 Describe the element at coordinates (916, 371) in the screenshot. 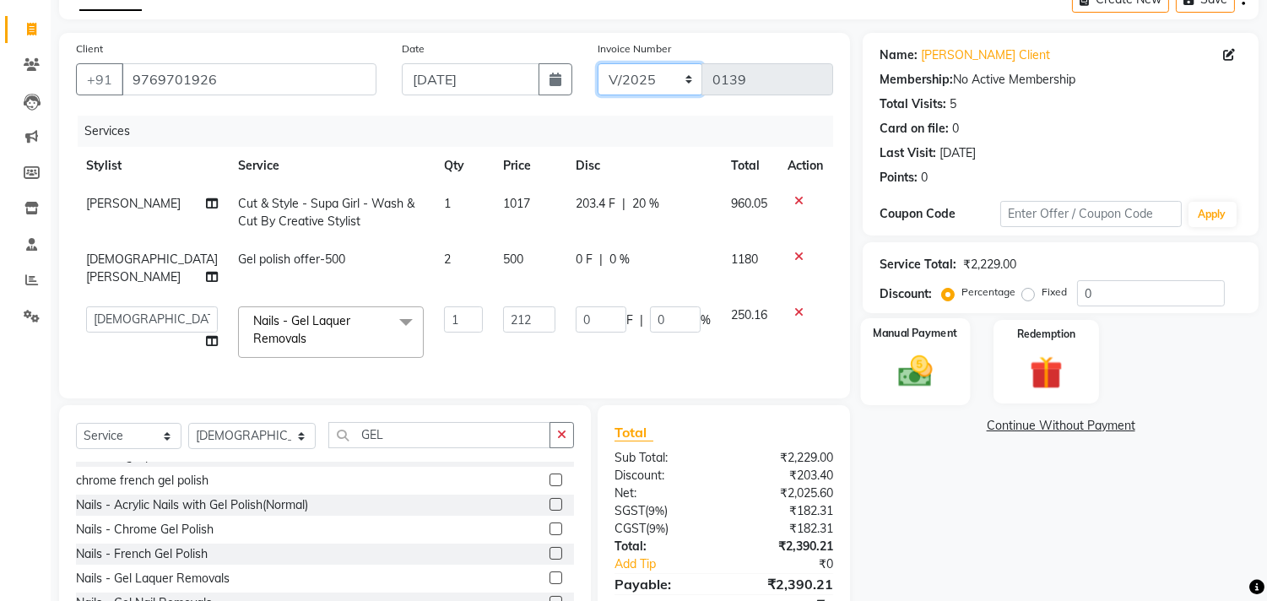

I see `img: _cash.svg` at that location.